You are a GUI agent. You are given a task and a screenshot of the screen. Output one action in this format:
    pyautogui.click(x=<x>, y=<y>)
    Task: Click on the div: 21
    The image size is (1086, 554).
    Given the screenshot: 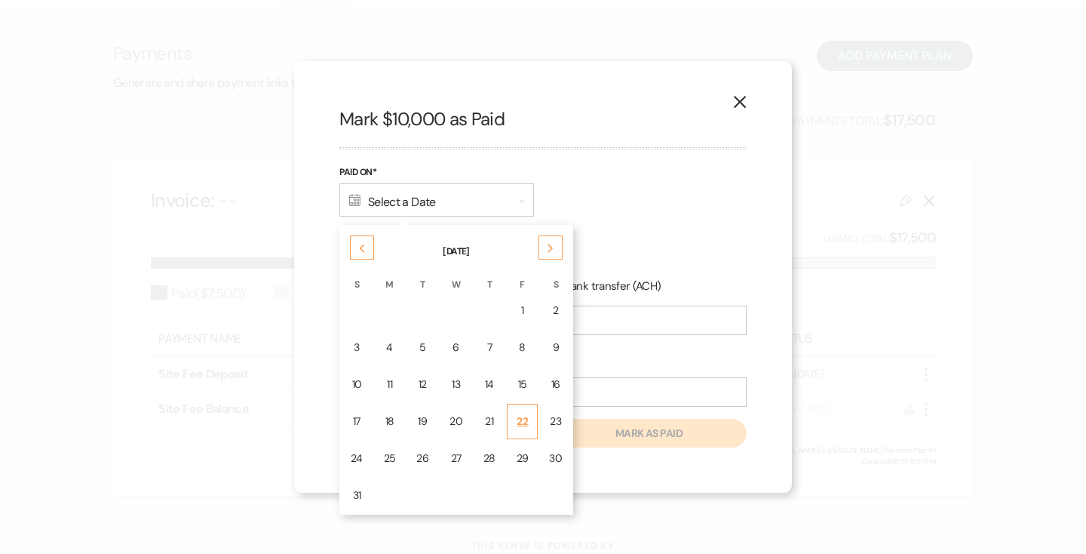 What is the action you would take?
    pyautogui.click(x=490, y=421)
    